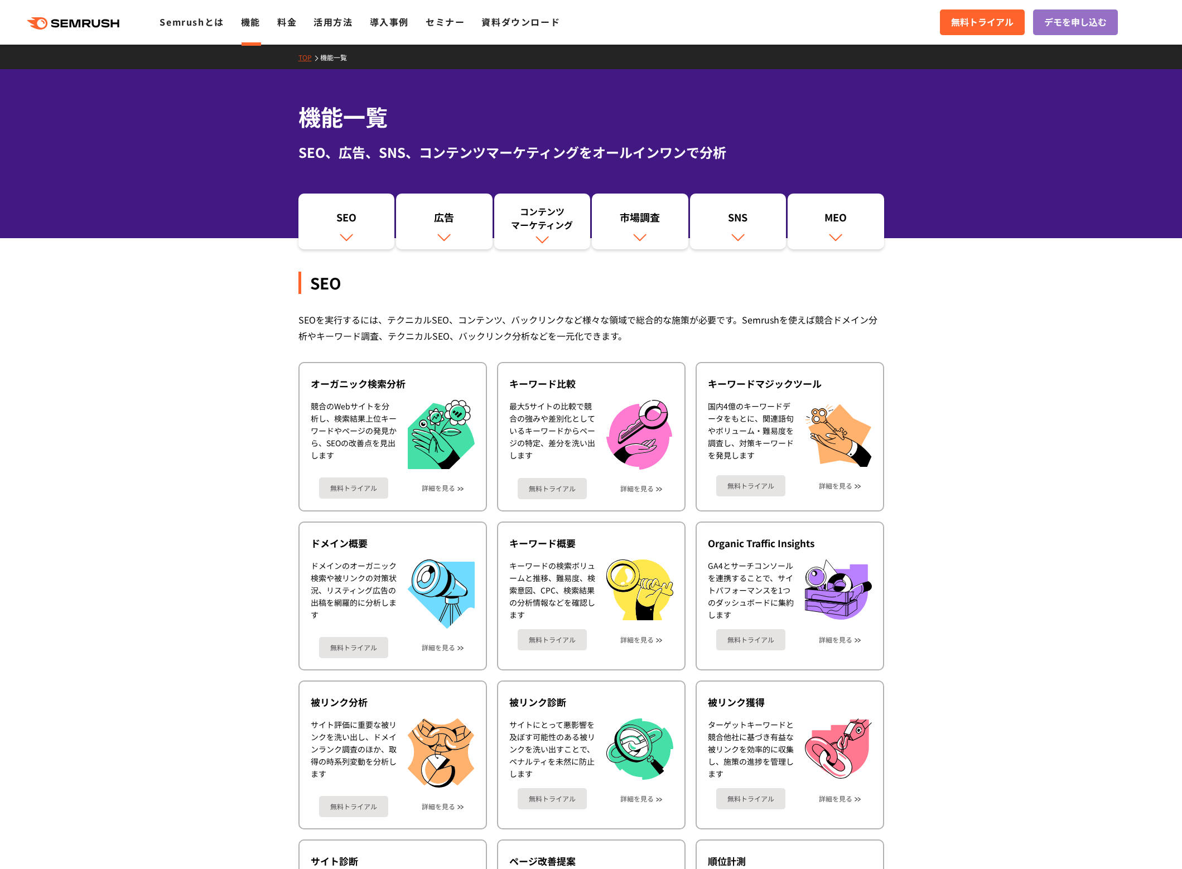  Describe the element at coordinates (354, 594) in the screenshot. I see `div: ドメインのオーガニック検索や被リンクの対策状況、リスティング広告の出稿を網羅的に分析します` at that location.